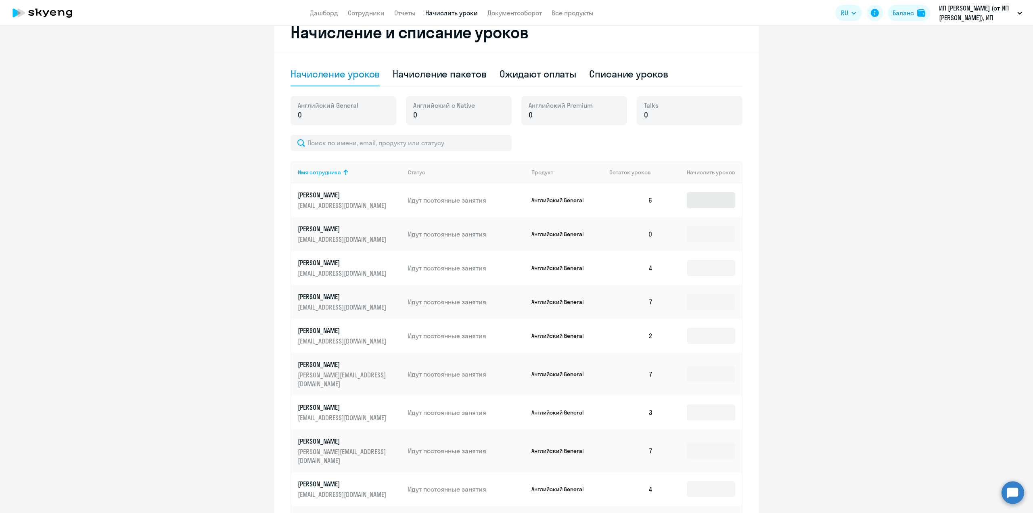 The width and height of the screenshot is (1033, 513). What do you see at coordinates (631, 234) in the screenshot?
I see `td: 0` at bounding box center [631, 234].